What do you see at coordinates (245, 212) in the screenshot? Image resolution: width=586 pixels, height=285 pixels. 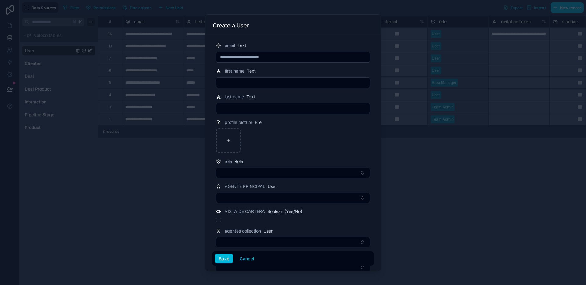 I see `span: VISTA DE CARTERA` at bounding box center [245, 212].